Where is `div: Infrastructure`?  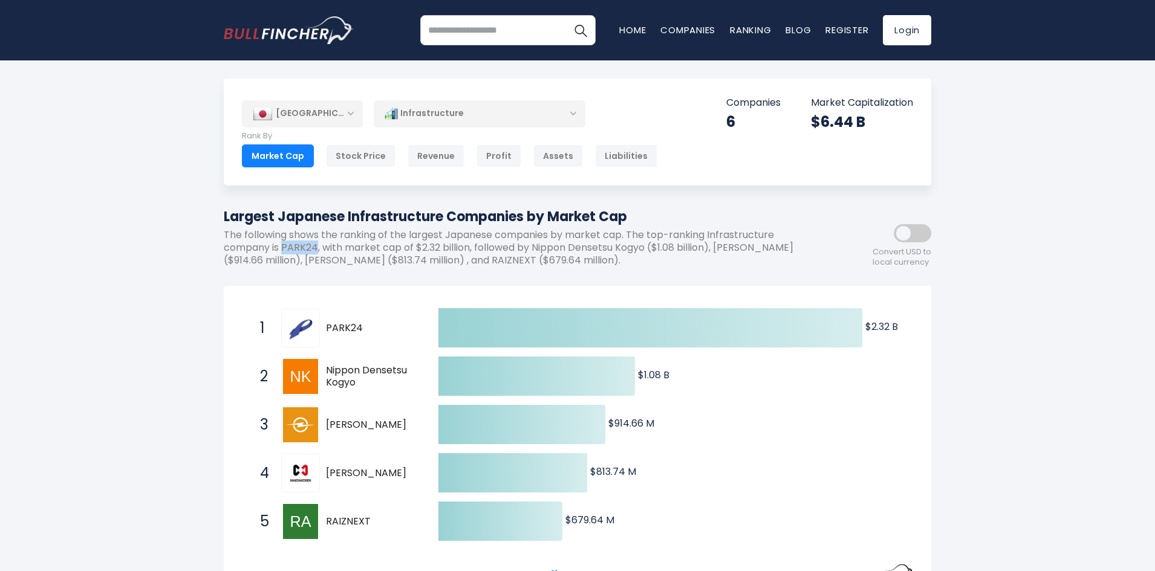 div: Infrastructure is located at coordinates (480, 114).